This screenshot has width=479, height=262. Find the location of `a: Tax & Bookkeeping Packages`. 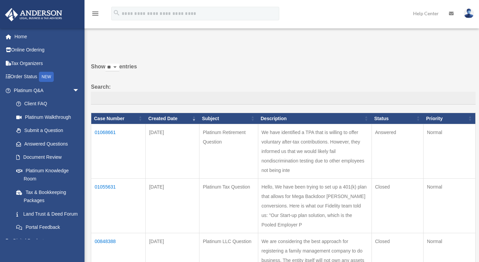

a: Tax & Bookkeeping Packages is located at coordinates (48, 196).